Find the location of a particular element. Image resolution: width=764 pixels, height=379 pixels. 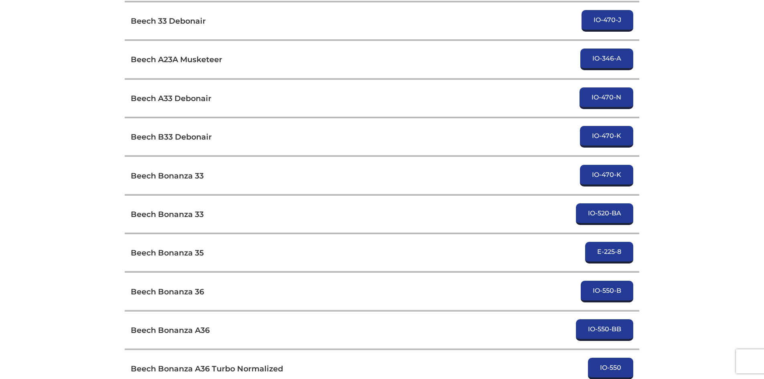

a: IO-470-N is located at coordinates (606, 98).